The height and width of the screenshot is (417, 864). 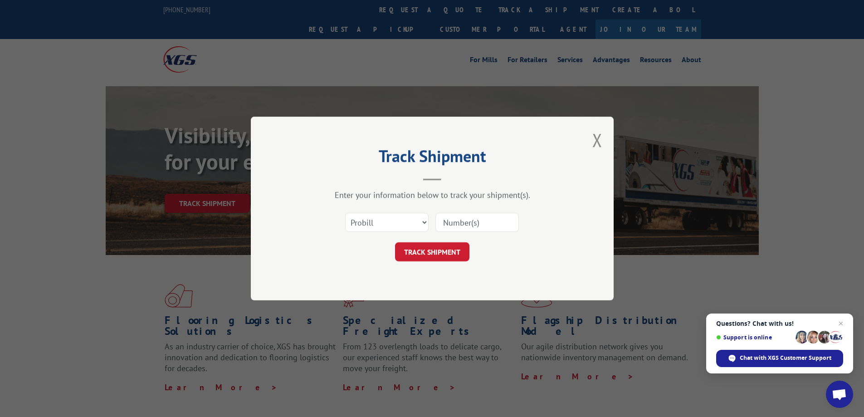 I want to click on div: Enter your information below to track your shipment(s)., so click(x=432, y=195).